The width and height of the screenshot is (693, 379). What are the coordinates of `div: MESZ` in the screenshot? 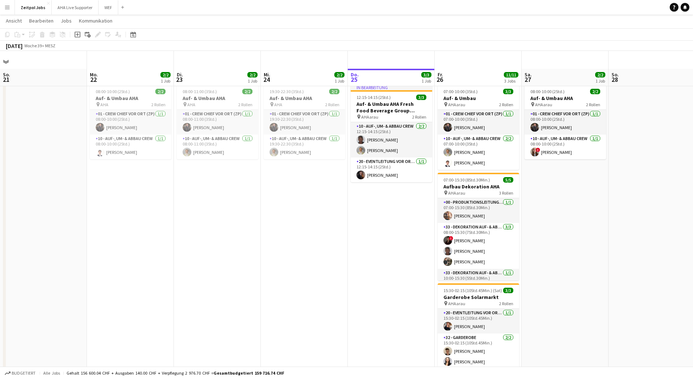 It's located at (50, 45).